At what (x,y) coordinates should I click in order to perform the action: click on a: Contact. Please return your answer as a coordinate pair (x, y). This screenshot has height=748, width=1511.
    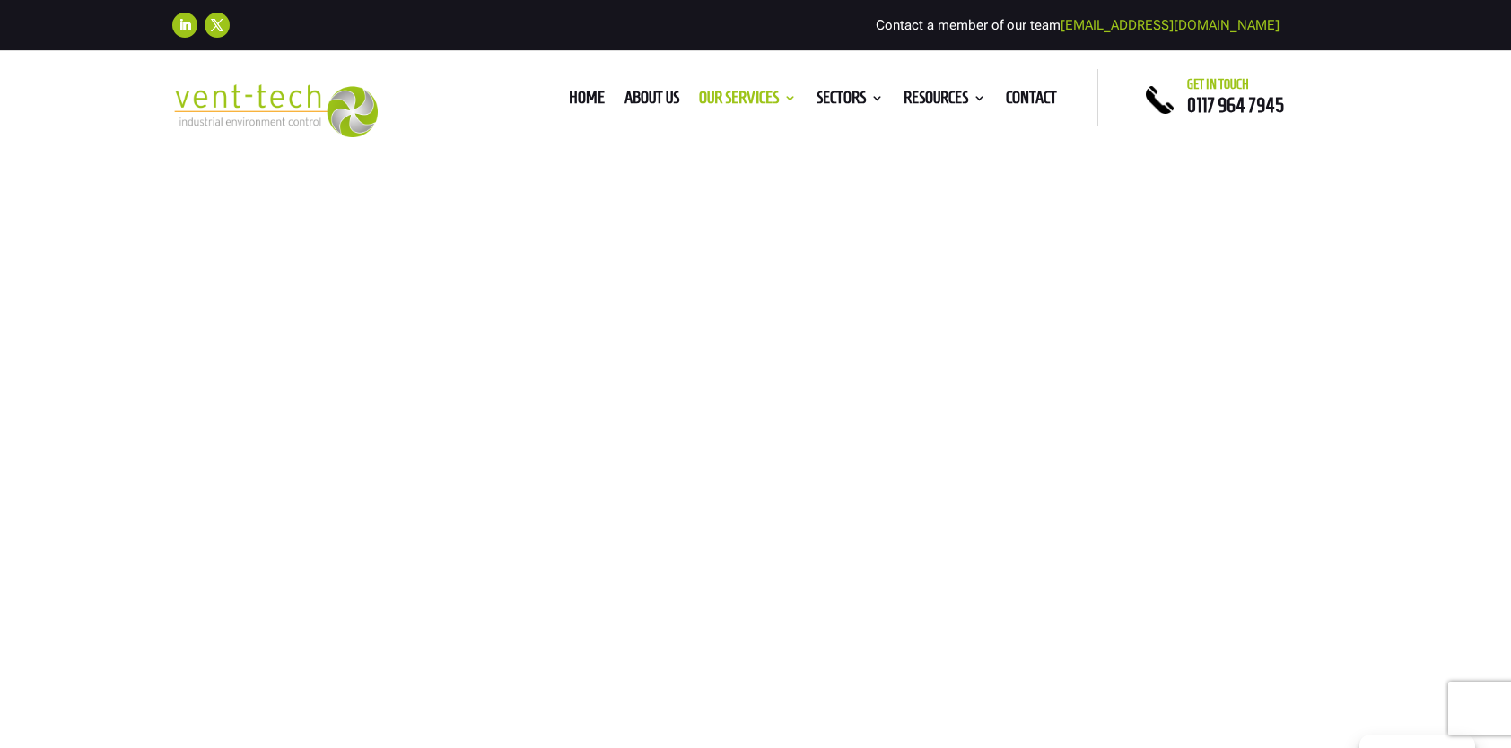
    Looking at the image, I should click on (1031, 101).